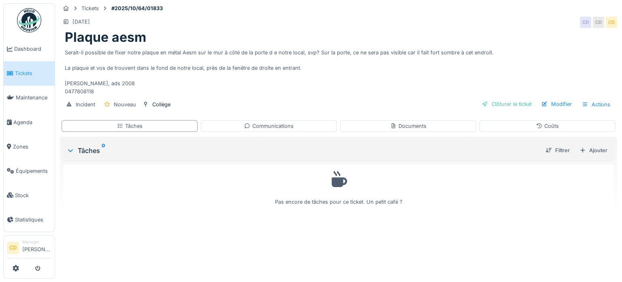 This screenshot has width=622, height=282. What do you see at coordinates (137, 8) in the screenshot?
I see `strong: #2025/10/64/01833` at bounding box center [137, 8].